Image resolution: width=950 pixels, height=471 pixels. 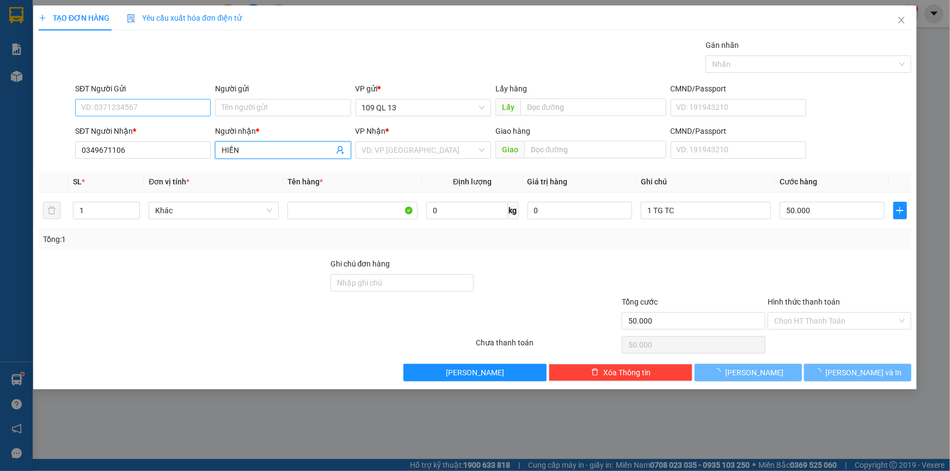 I want to click on span: Lấy, so click(x=508, y=107).